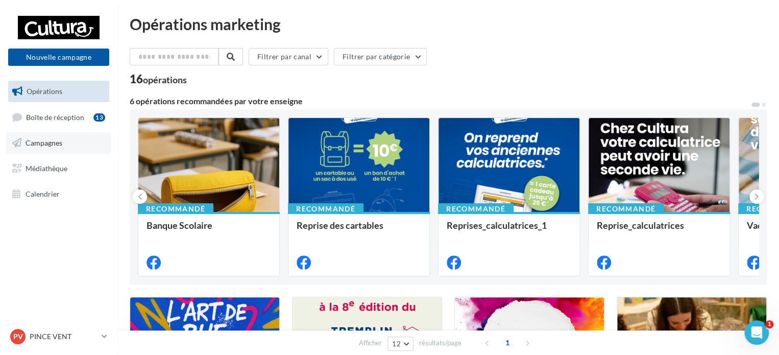 The image size is (779, 355). Describe the element at coordinates (59, 57) in the screenshot. I see `button: Nouvelle campagne` at that location.